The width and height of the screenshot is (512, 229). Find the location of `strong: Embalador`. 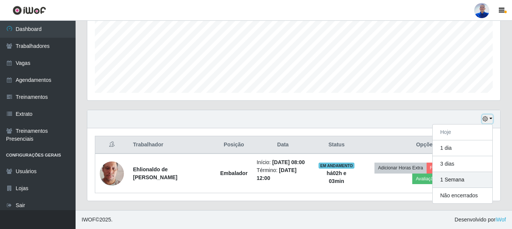

strong: Embalador is located at coordinates (234, 173).